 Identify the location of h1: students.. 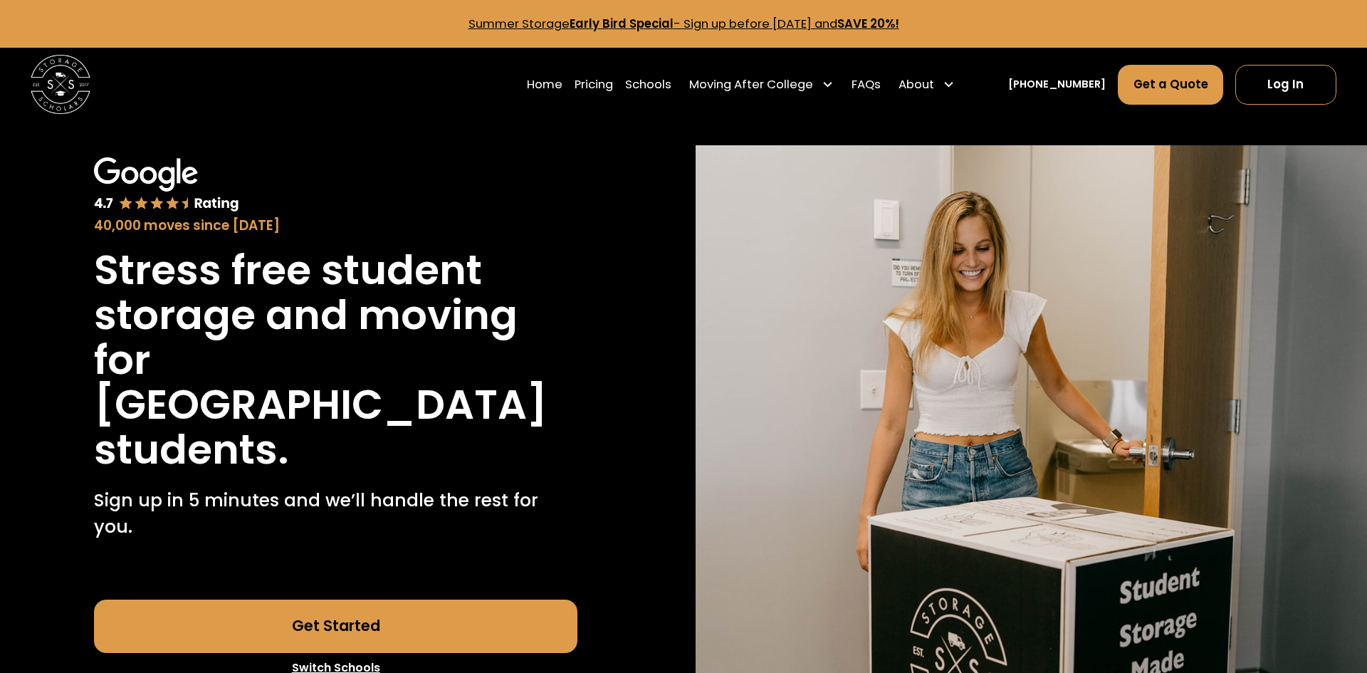
(191, 449).